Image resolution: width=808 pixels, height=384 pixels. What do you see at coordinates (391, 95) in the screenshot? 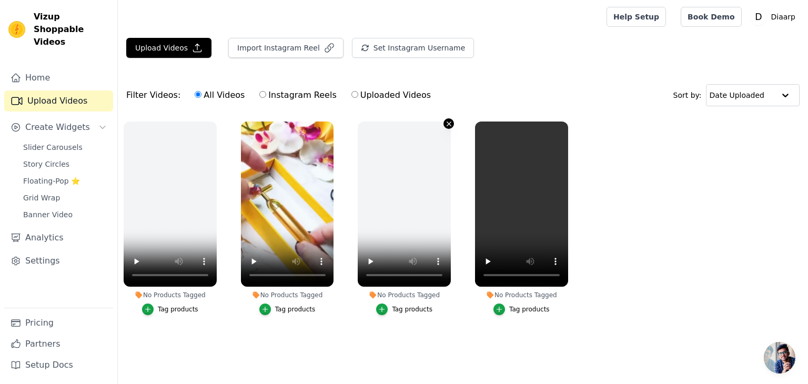
I see `label: Uploaded Videos` at bounding box center [391, 95].